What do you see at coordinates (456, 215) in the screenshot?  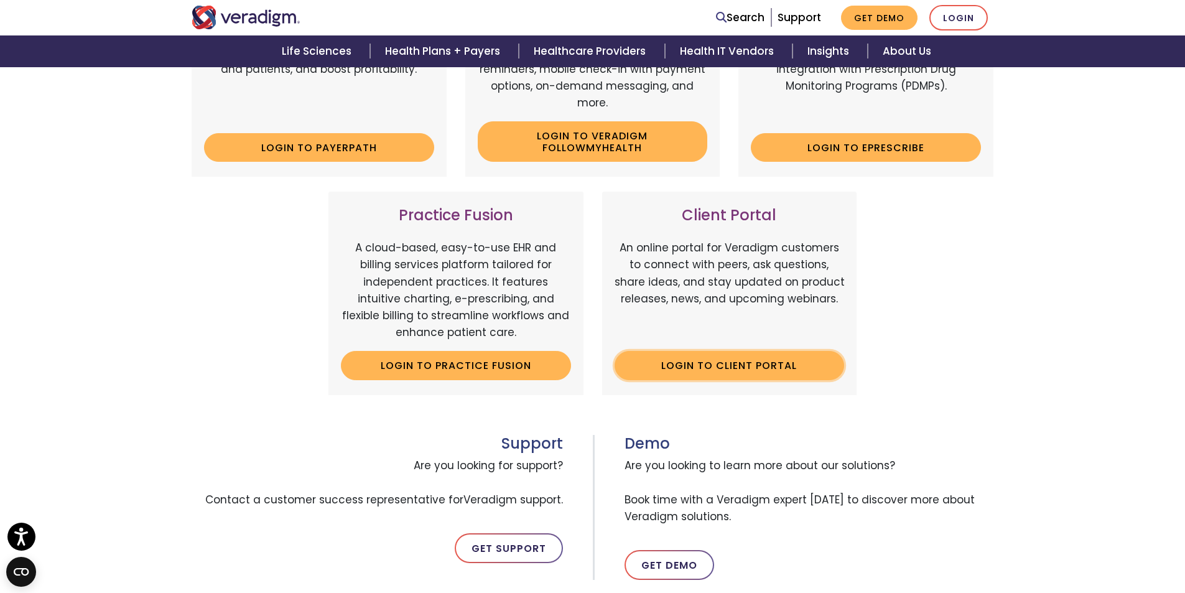 I see `h3: Practice Fusion` at bounding box center [456, 215].